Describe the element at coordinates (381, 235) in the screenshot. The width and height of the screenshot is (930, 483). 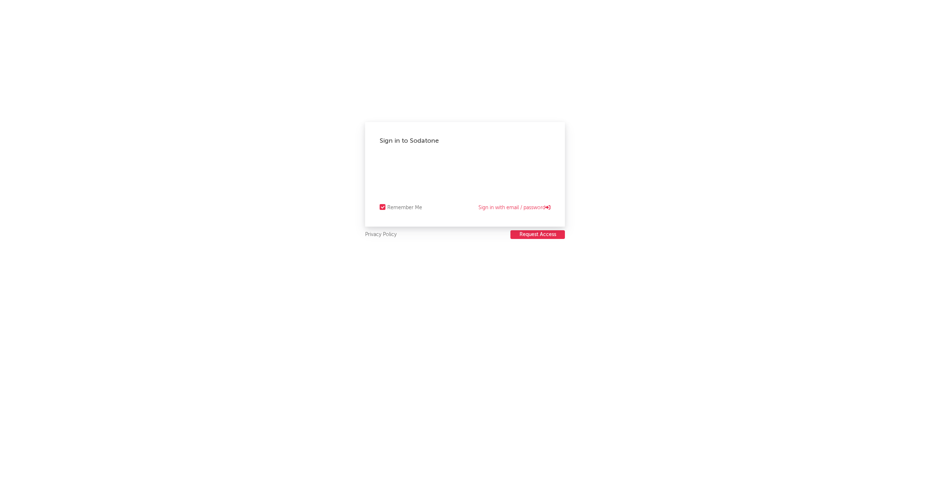
I see `a: Privacy Policy` at that location.